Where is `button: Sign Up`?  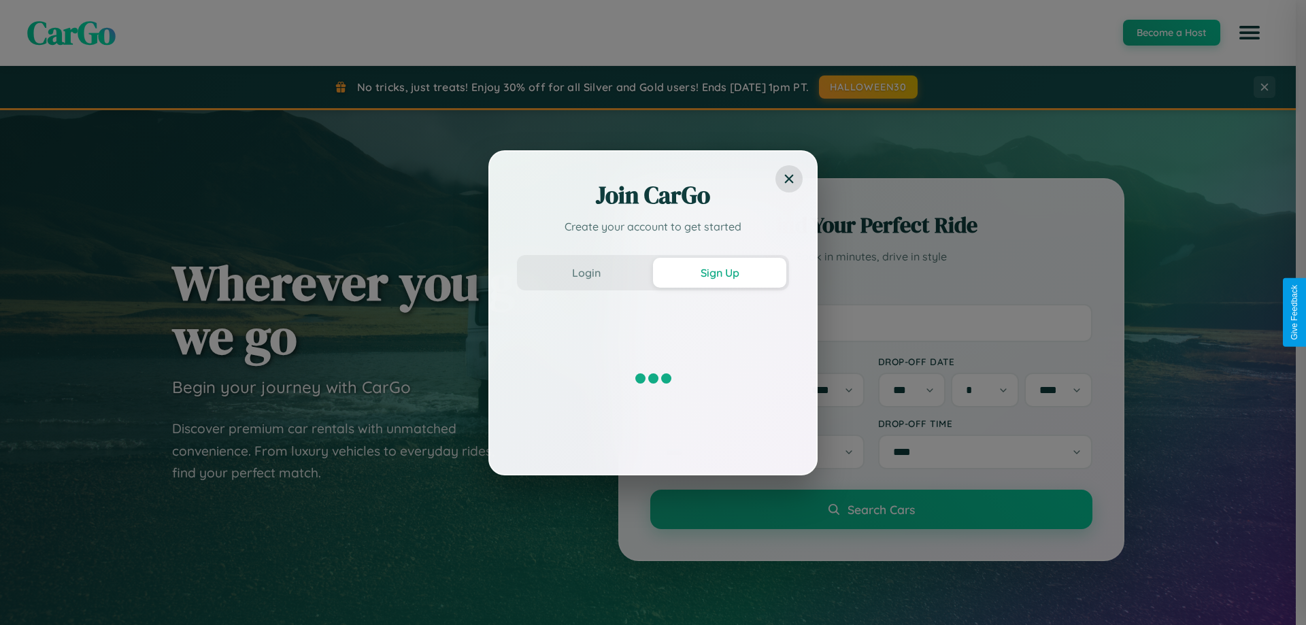 button: Sign Up is located at coordinates (719, 273).